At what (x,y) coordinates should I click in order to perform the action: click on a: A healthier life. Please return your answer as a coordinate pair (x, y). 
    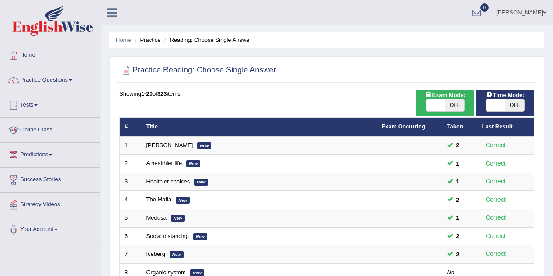
    Looking at the image, I should click on (164, 163).